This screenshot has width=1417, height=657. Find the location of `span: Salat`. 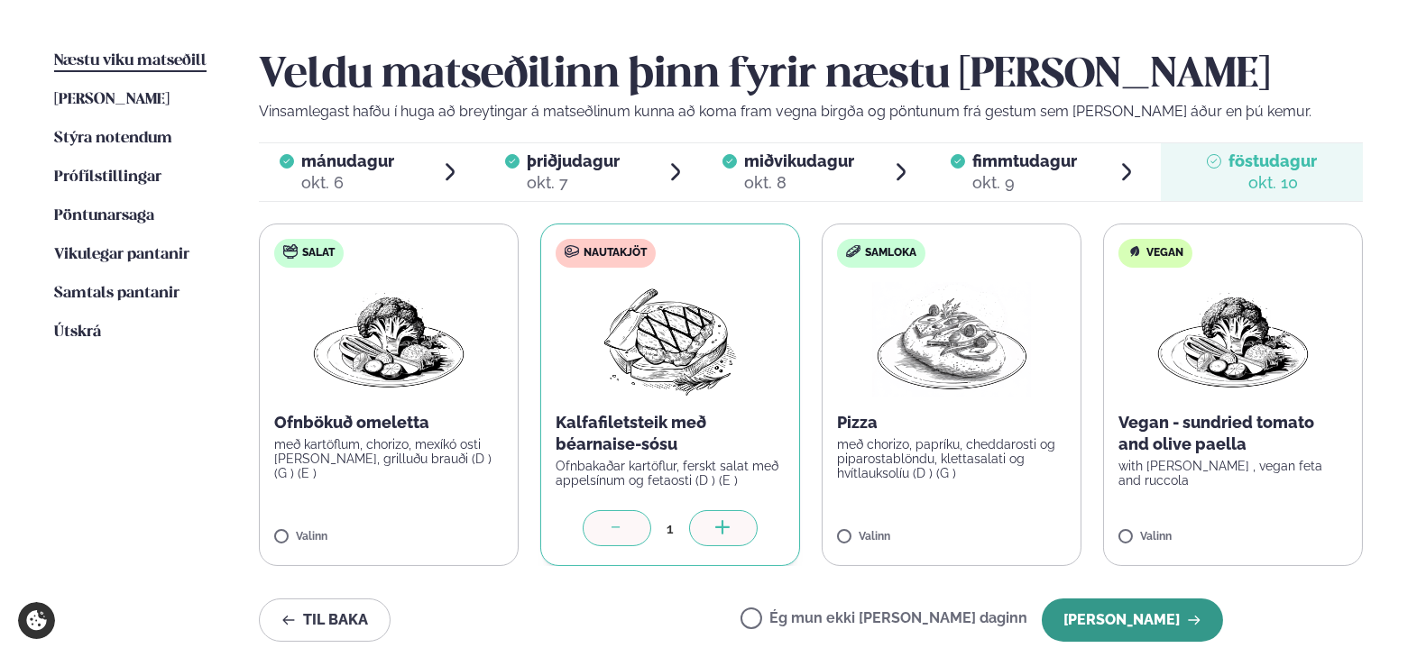

span: Salat is located at coordinates (318, 253).